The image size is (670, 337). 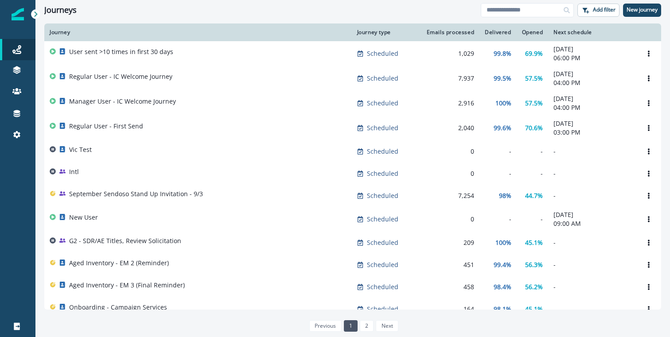 What do you see at coordinates (505, 196) in the screenshot?
I see `p: 98%` at bounding box center [505, 196].